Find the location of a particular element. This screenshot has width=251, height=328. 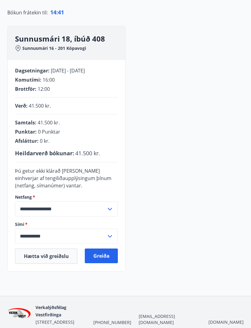

span: Dagsetningar : is located at coordinates (32, 71).